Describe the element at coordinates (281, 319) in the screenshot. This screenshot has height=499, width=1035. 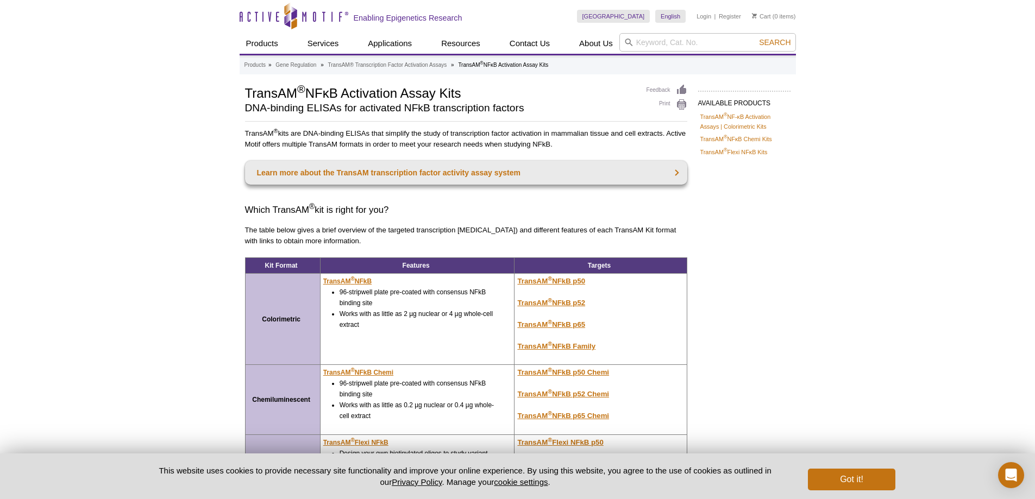
I see `strong: Colorimetric` at that location.